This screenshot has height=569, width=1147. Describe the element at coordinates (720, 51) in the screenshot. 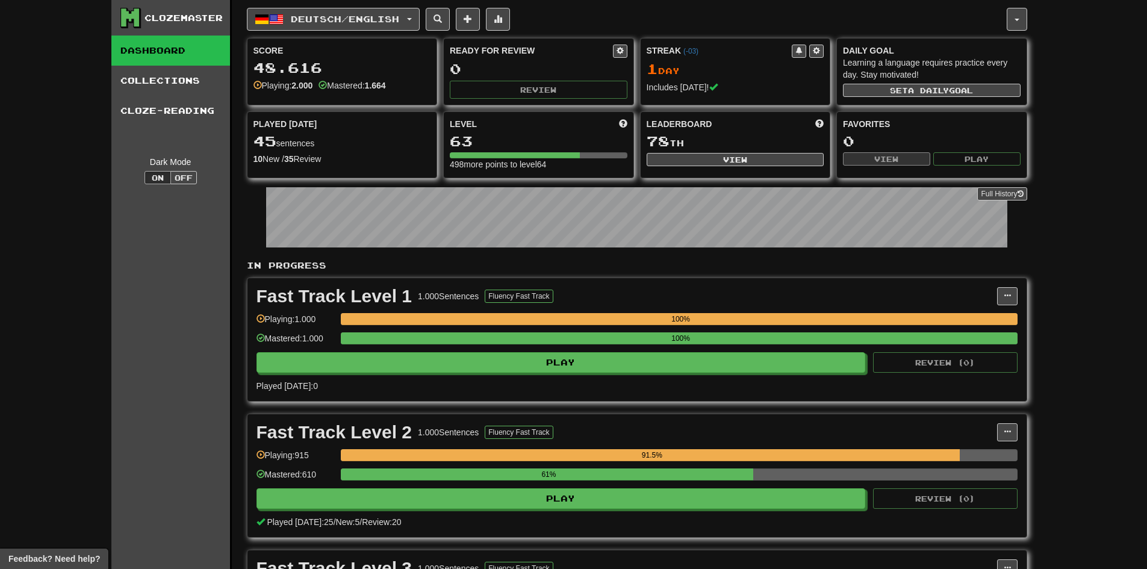

I see `div: Streak` at that location.